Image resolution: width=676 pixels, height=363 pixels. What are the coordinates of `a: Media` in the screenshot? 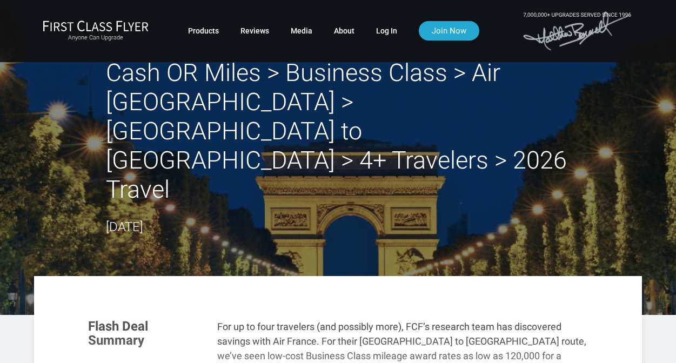 It's located at (302, 31).